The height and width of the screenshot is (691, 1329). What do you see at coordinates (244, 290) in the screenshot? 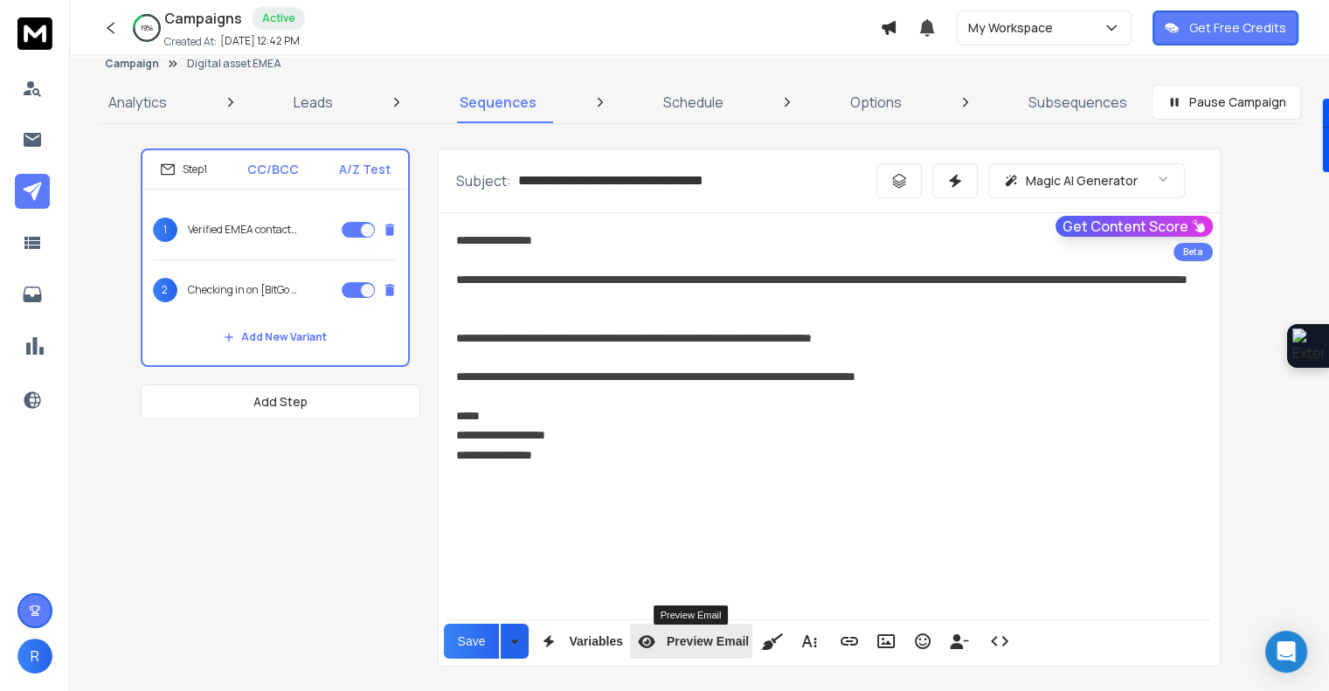
I see `p: Checking in on [BitGo / Fireblocks]` at bounding box center [244, 290].